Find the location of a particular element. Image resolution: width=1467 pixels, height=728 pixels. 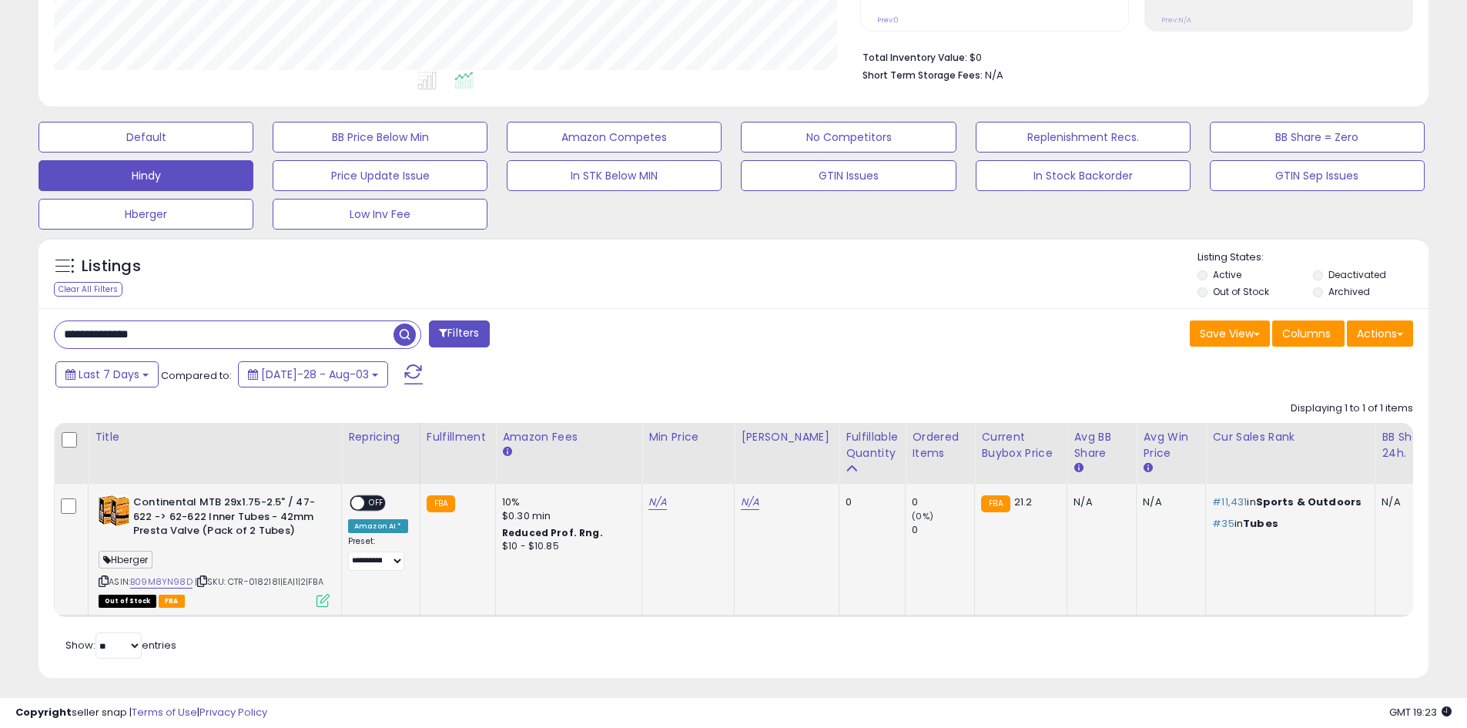

span: #11,431 is located at coordinates (1229, 501).